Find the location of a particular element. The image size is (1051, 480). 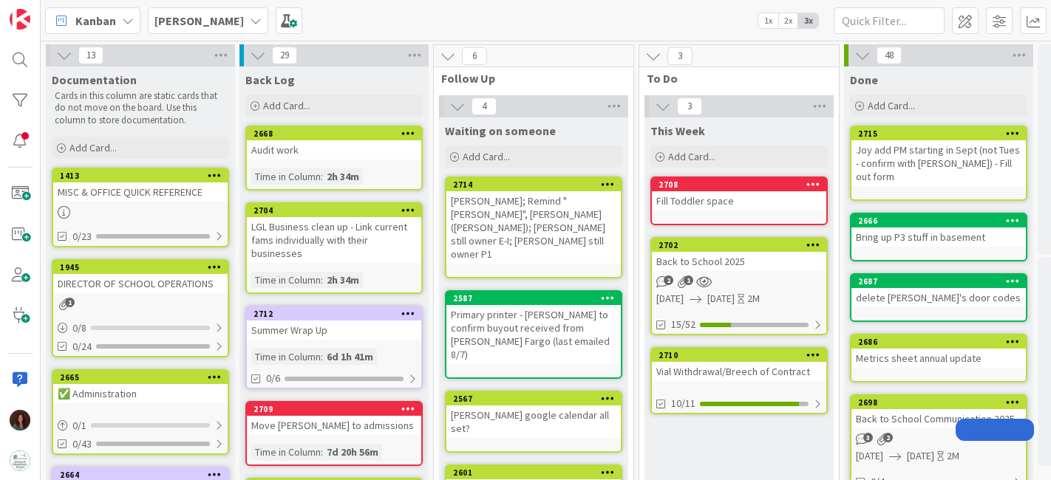

div: DIRECTOR OF SCHOOL OPERATIONS is located at coordinates (140, 284).